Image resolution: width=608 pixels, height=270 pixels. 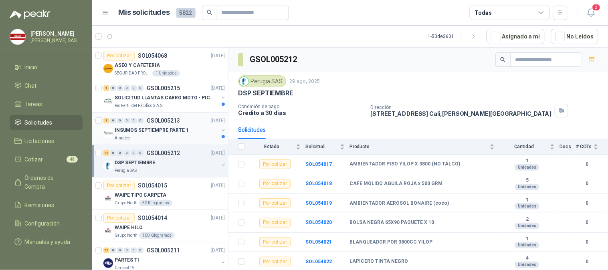 What do you see at coordinates (163, 121) in the screenshot?
I see `p: GSOL005213` at bounding box center [163, 121].